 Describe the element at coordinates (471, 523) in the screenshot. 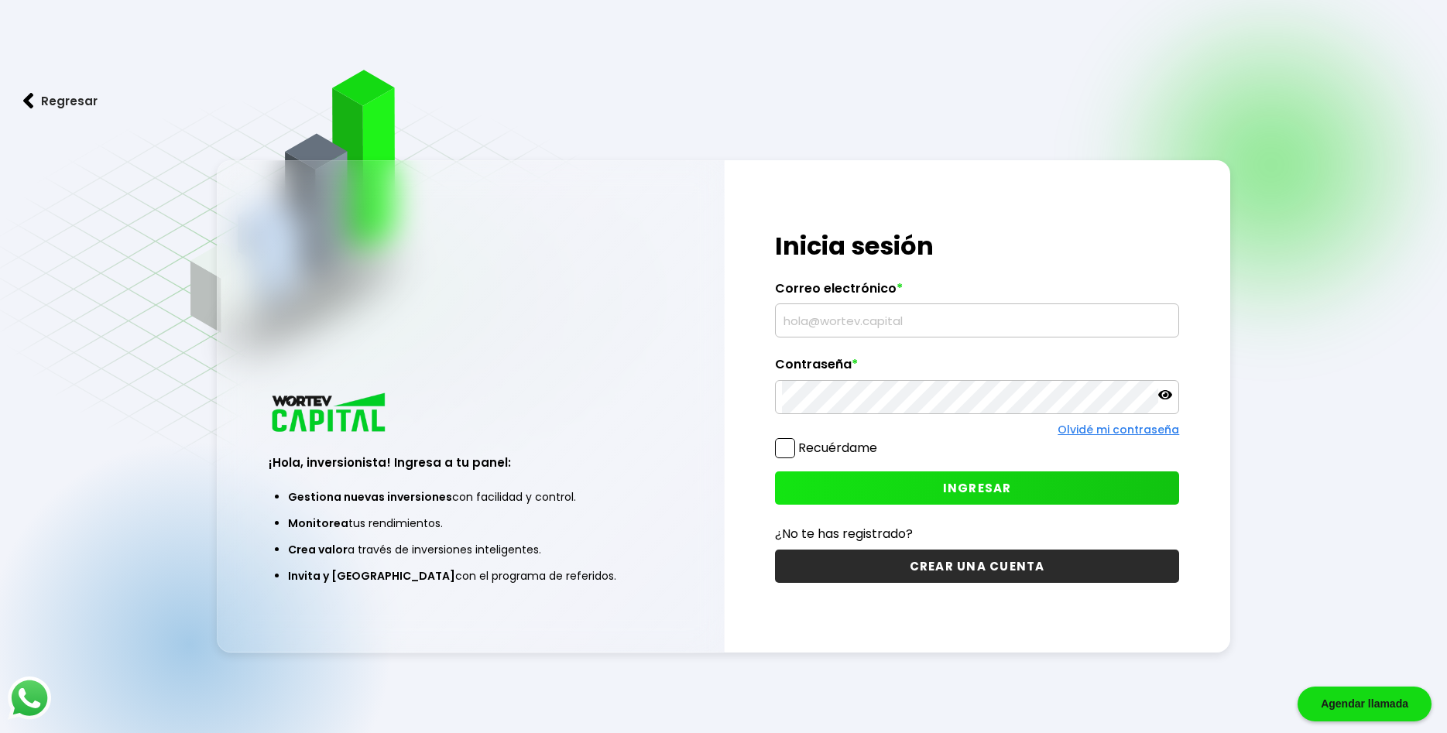

I see `li: tus rendimientos.` at that location.